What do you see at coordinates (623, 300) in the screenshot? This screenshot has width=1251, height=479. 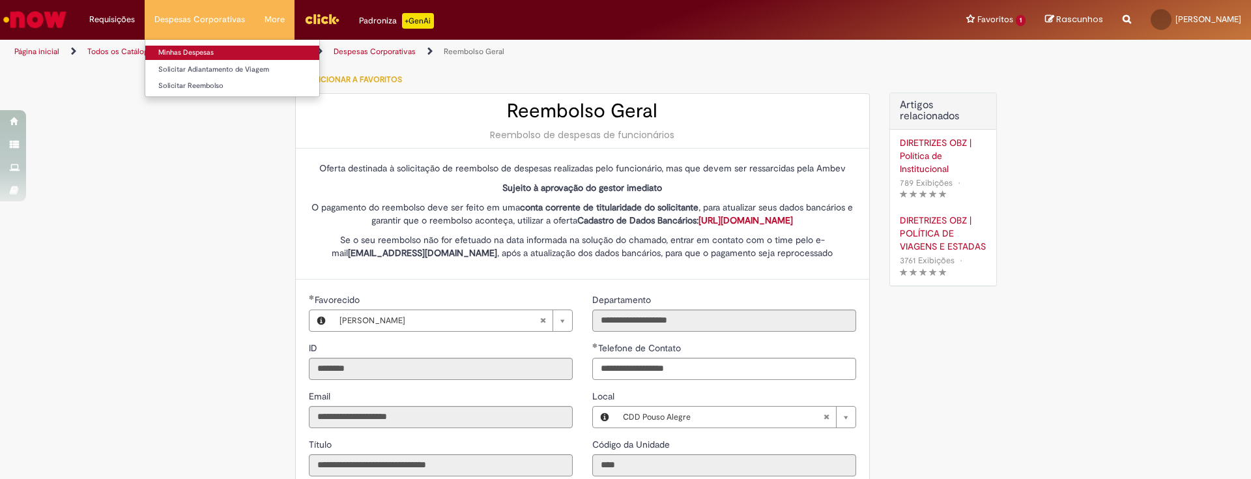 I see `label: Somente leitura - Departamento` at bounding box center [623, 300].